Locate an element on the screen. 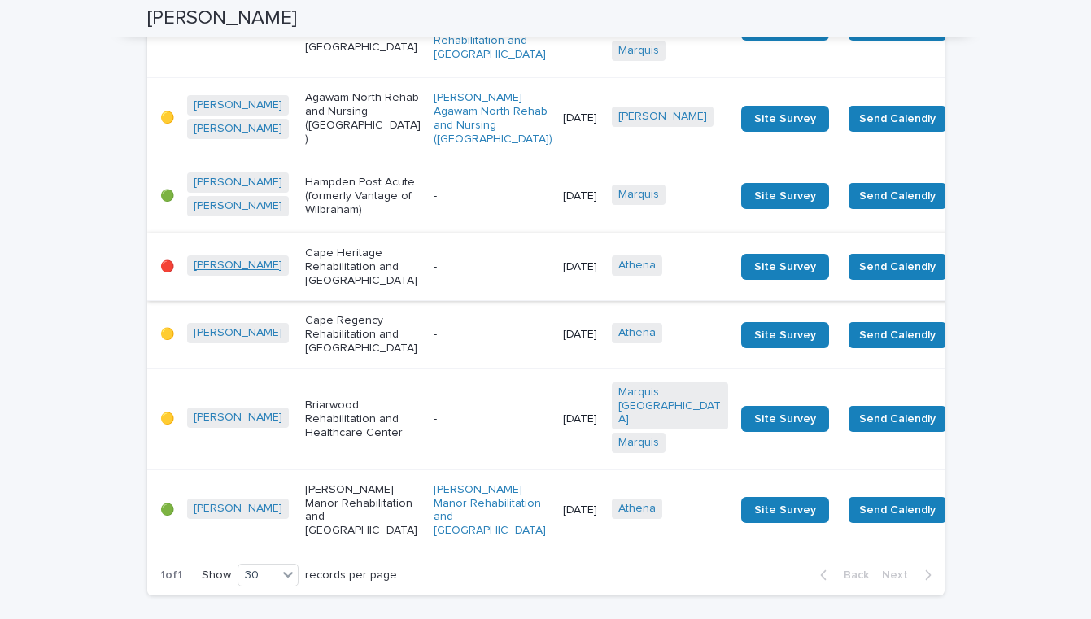  p: Briarwood Rehabilitation and Healthcare Center is located at coordinates (363, 419).